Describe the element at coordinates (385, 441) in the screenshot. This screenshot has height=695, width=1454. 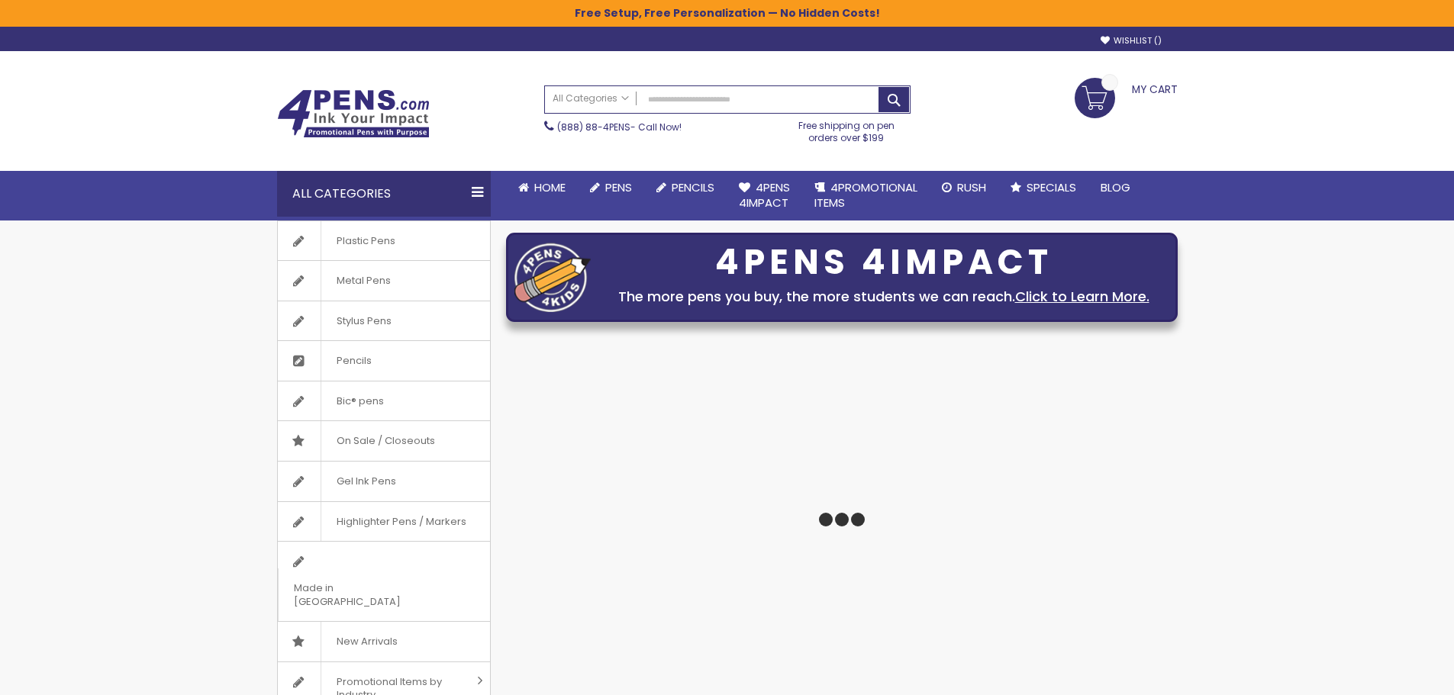
I see `span: On Sale / Closeouts` at that location.